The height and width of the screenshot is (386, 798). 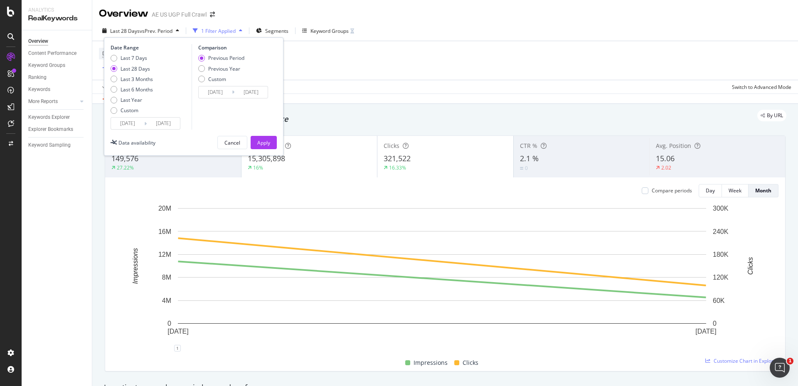 I want to click on div: A chart., so click(x=442, y=276).